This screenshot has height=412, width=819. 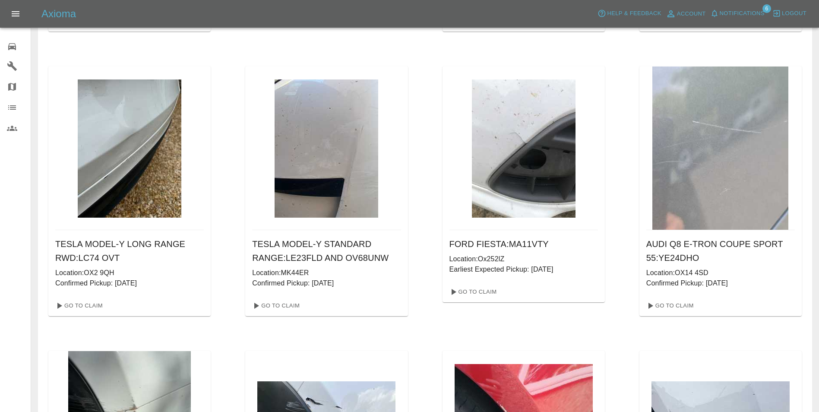 I want to click on span: Help & Feedback, so click(x=634, y=13).